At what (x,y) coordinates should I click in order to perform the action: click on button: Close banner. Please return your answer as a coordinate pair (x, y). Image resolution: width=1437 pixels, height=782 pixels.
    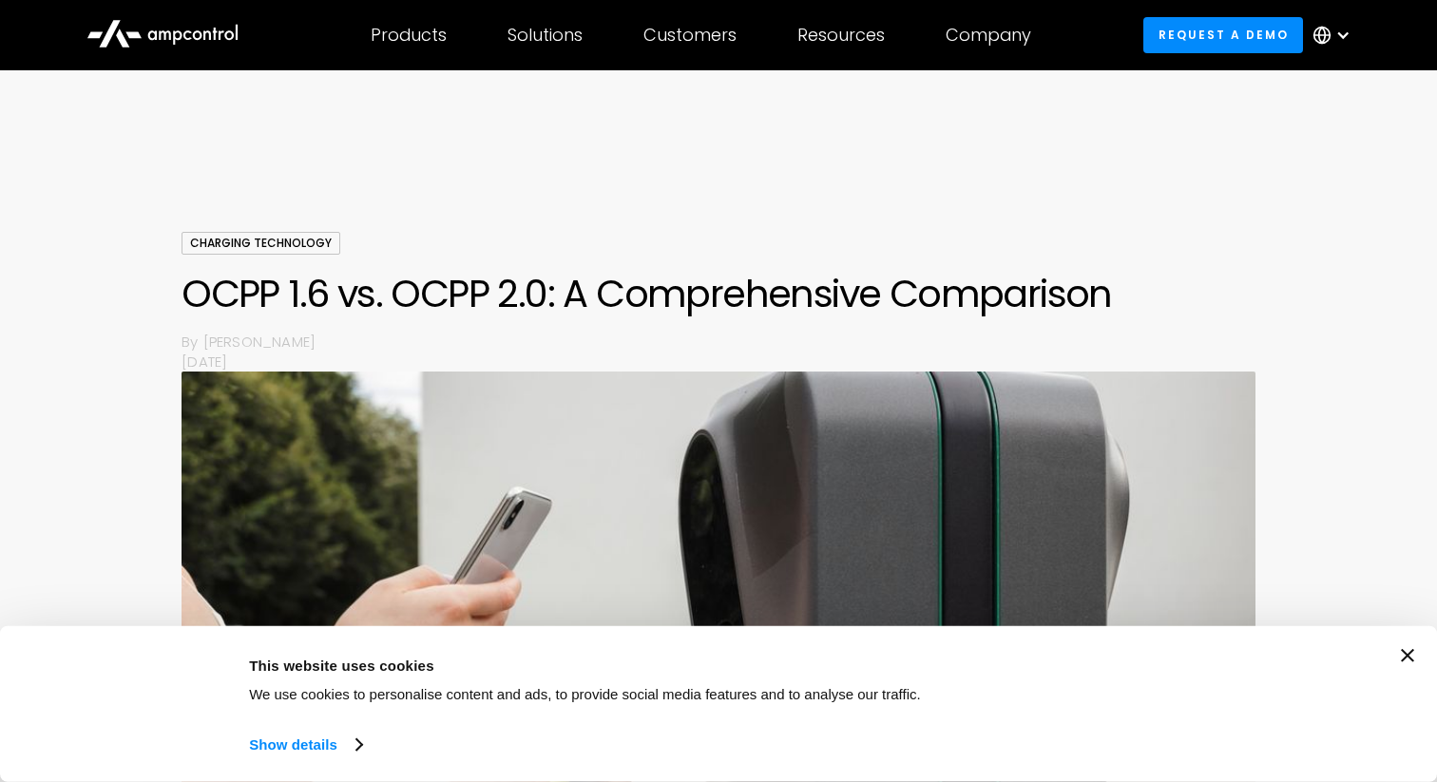
    Looking at the image, I should click on (1407, 656).